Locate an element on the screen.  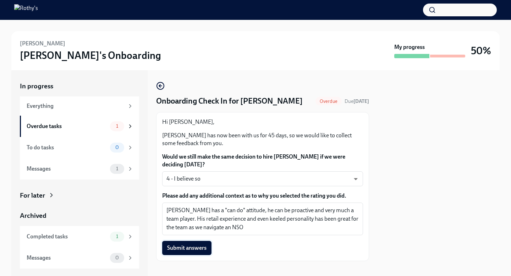
a: Messages1 is located at coordinates (79, 169).